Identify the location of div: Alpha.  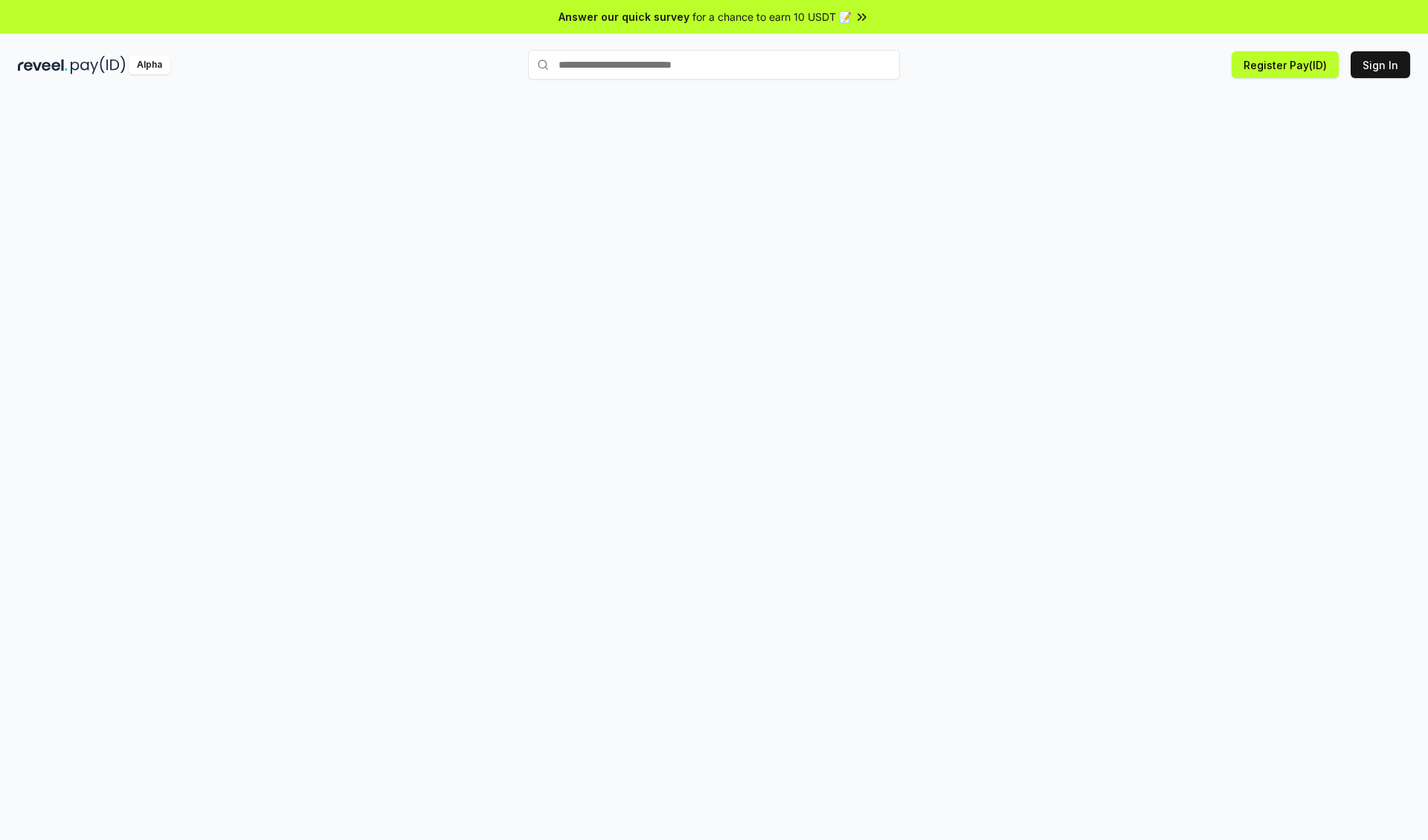
(149, 64).